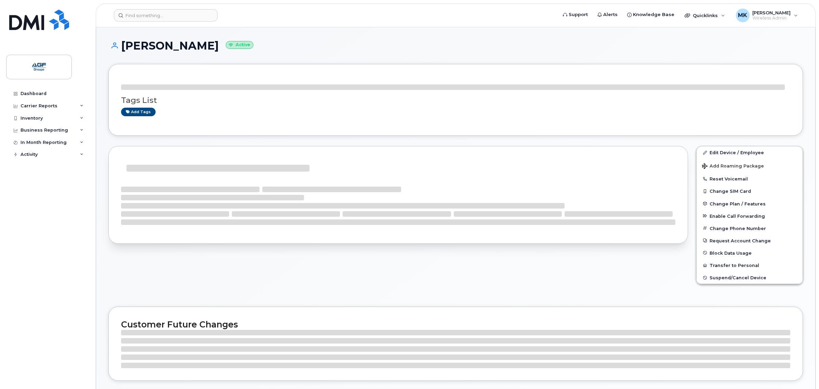 The image size is (819, 389). What do you see at coordinates (738, 278) in the screenshot?
I see `span: Suspend/Cancel Device` at bounding box center [738, 278].